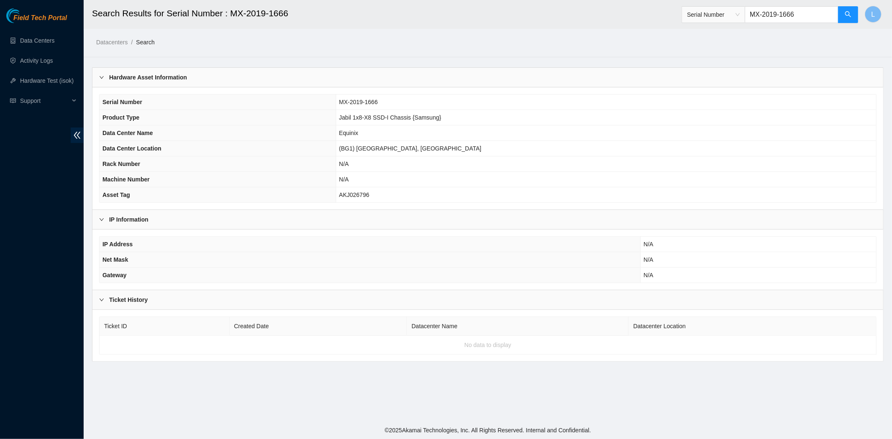  I want to click on span: search, so click(848, 15).